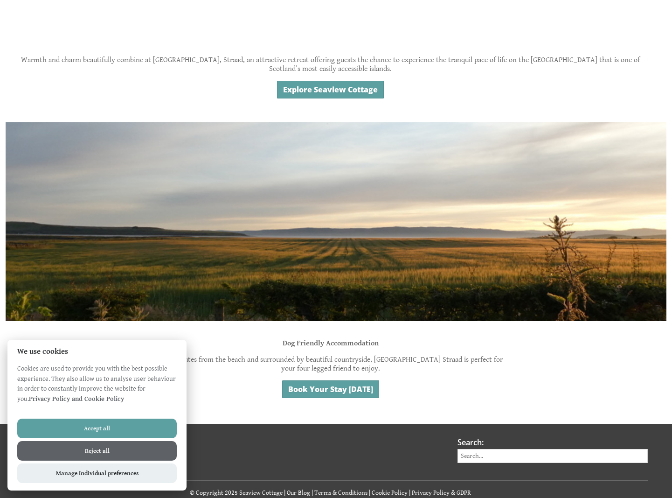 Image resolution: width=672 pixels, height=498 pixels. I want to click on a: © Copyright 2025 Seaview Cottage, so click(236, 492).